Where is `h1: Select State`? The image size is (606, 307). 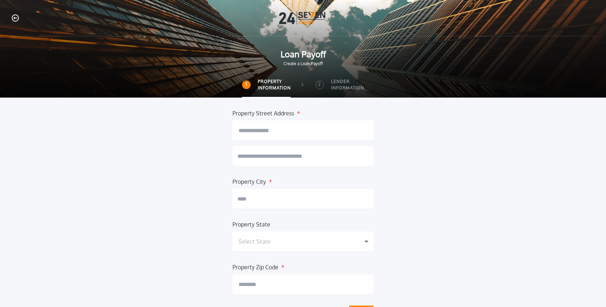
h1: Select State is located at coordinates (255, 241).